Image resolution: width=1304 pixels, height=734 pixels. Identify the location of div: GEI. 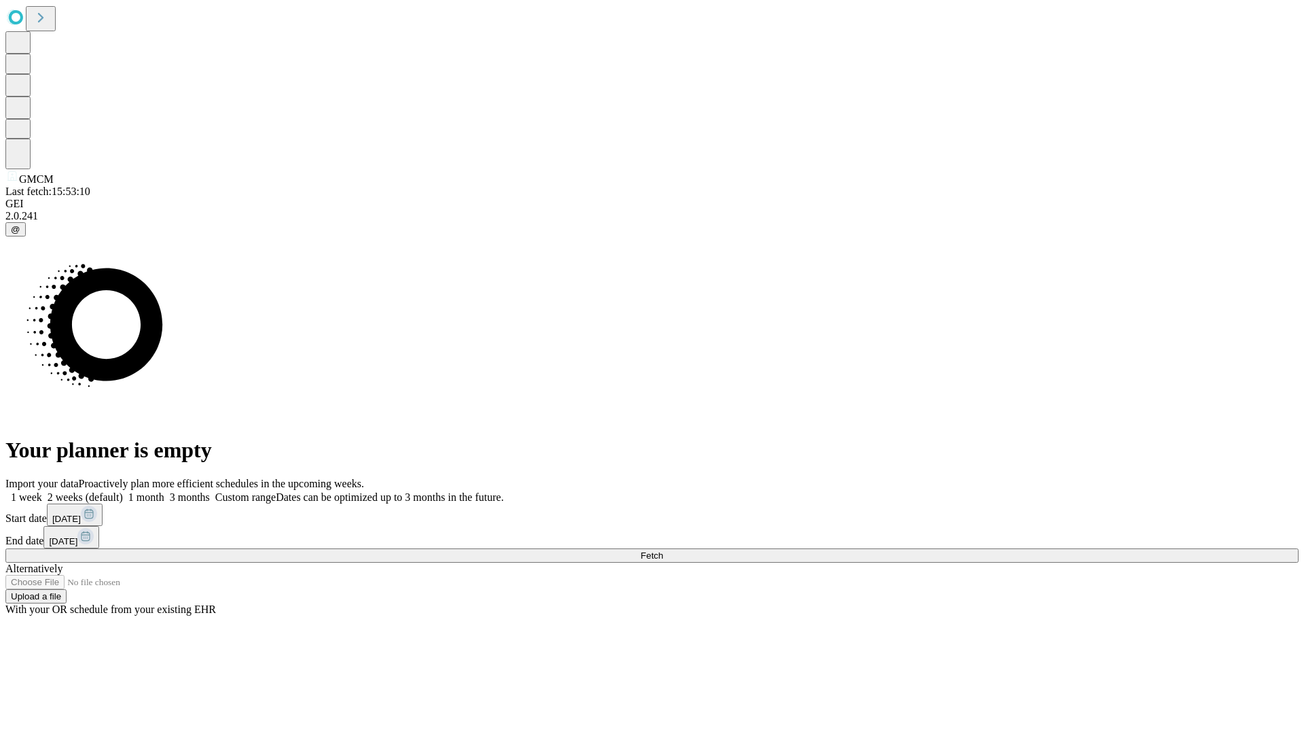
(652, 204).